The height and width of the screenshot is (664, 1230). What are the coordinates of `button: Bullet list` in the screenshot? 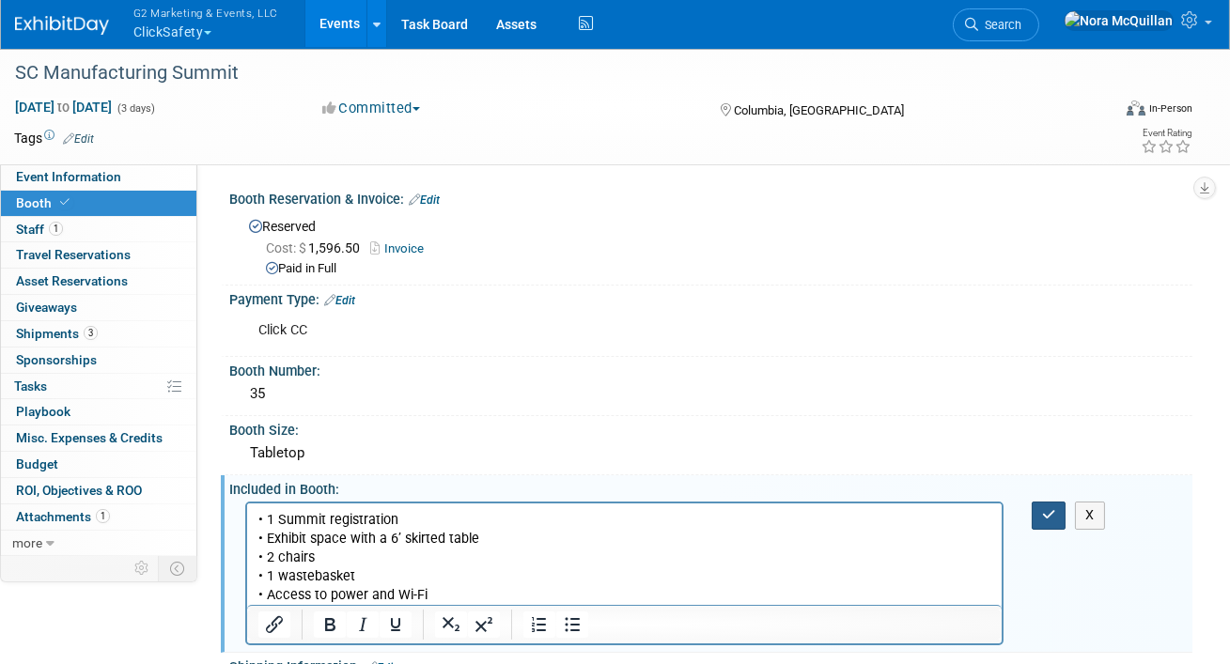 It's located at (572, 625).